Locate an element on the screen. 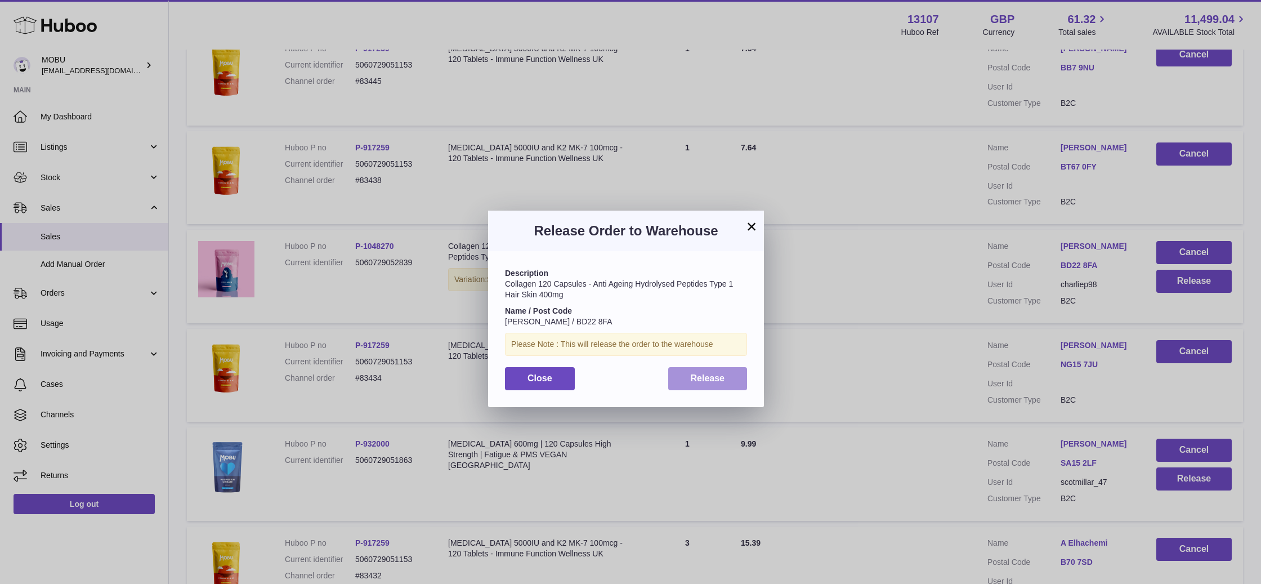 The height and width of the screenshot is (584, 1261). button: Release is located at coordinates (708, 378).